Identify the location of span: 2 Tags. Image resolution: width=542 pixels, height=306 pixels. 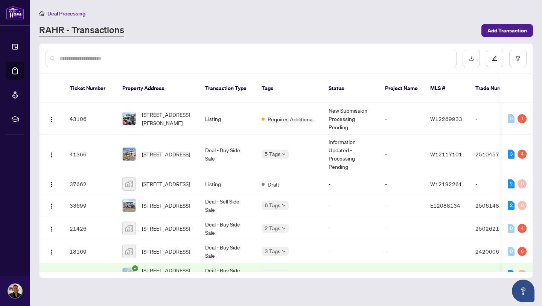
(272, 228).